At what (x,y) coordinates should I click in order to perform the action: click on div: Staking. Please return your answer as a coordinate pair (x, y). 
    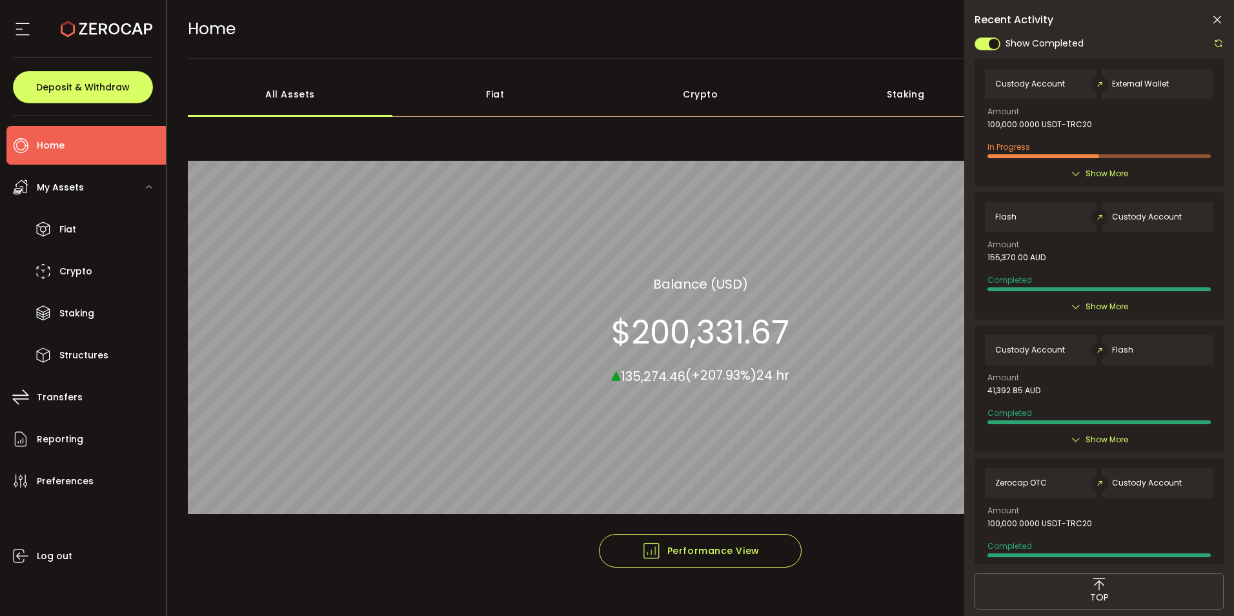
    Looking at the image, I should click on (906, 94).